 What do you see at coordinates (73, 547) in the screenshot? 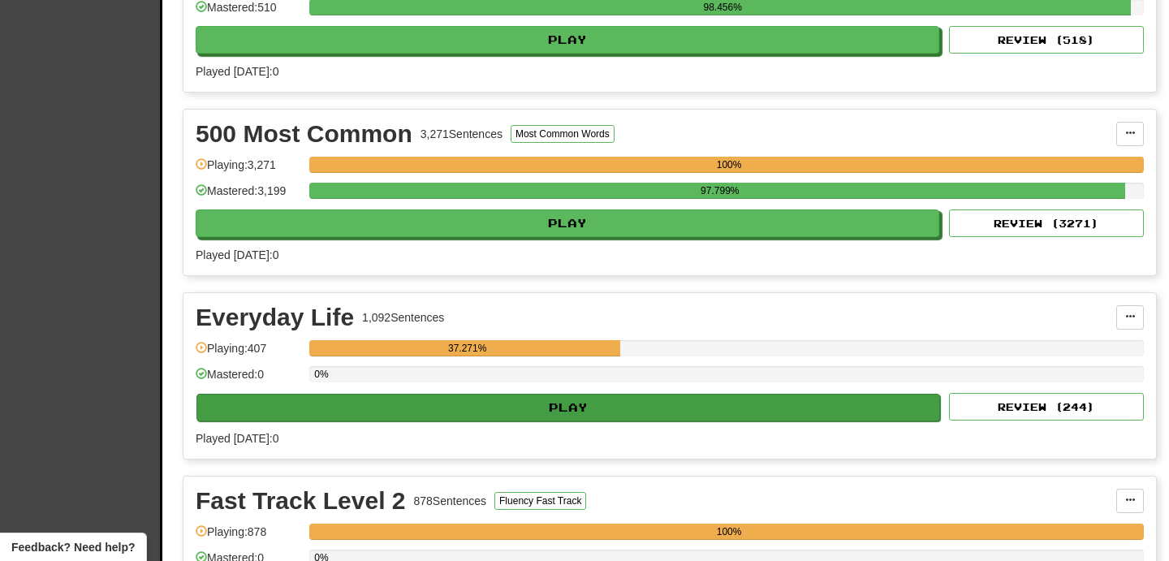
I see `span: Open feedback widget` at bounding box center [73, 547].